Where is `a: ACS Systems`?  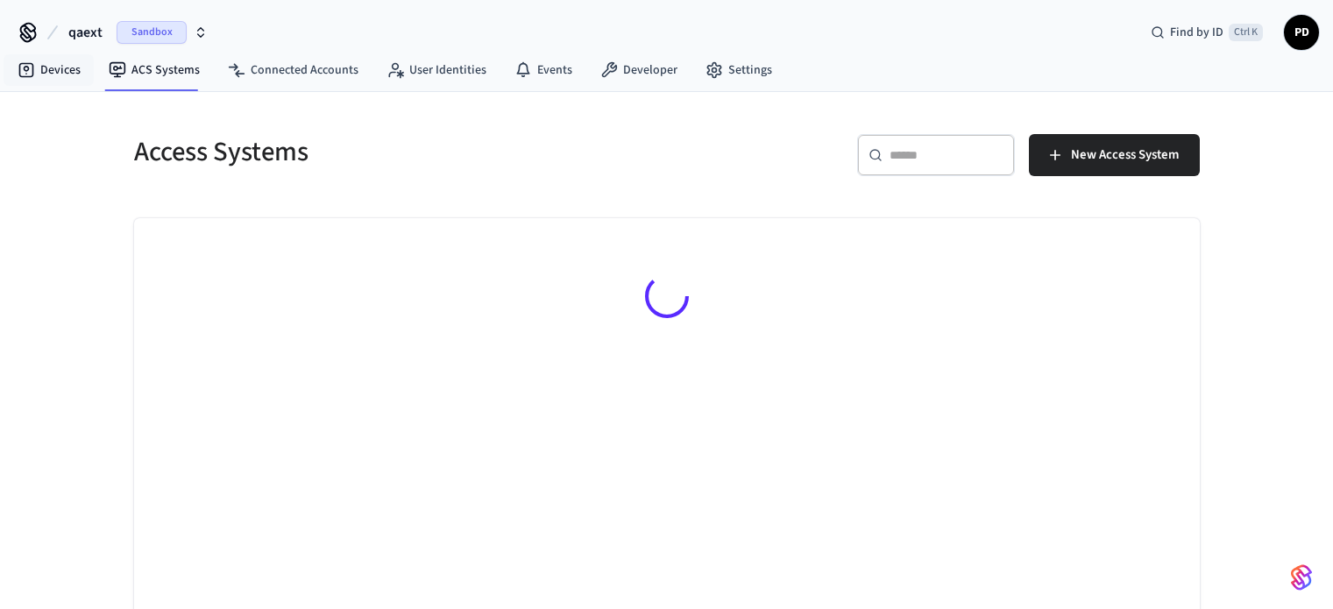 a: ACS Systems is located at coordinates (154, 70).